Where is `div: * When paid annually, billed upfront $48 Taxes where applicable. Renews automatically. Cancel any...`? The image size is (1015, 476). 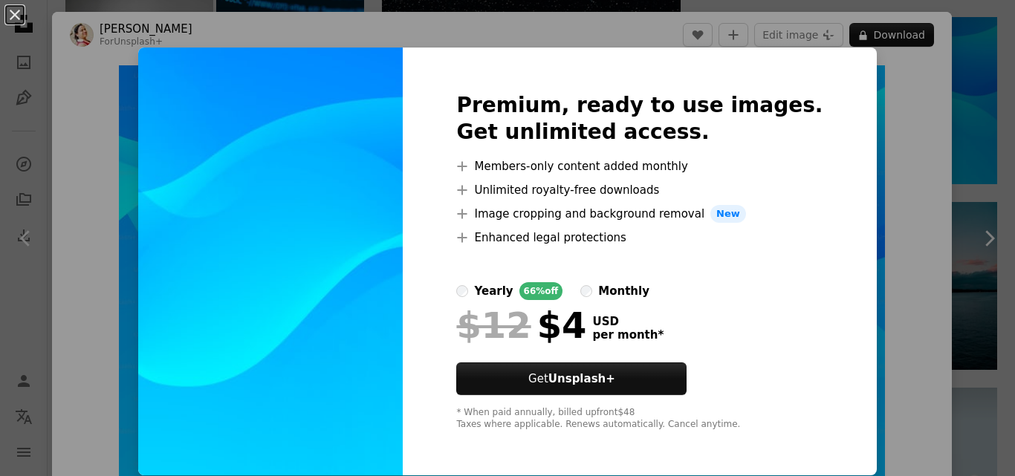 div: * When paid annually, billed upfront $48 Taxes where applicable. Renews automatically. Cancel any... is located at coordinates (639, 419).